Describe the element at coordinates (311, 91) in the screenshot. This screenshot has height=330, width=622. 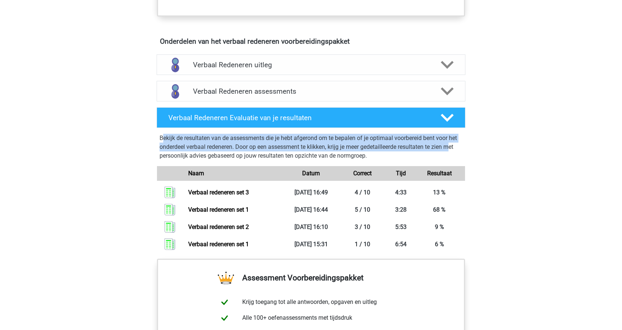
I see `a: assessments Verbaal Redeneren assessments` at that location.